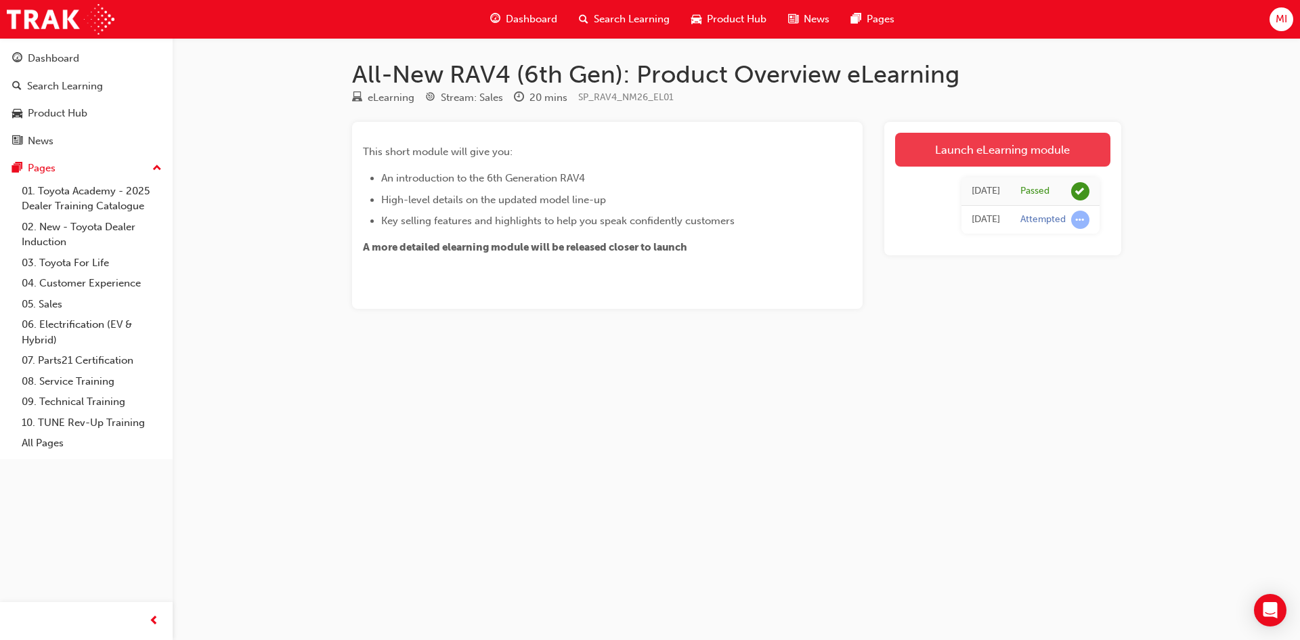 The image size is (1300, 640). What do you see at coordinates (525, 247) in the screenshot?
I see `span: A more detailed elearning module will be released closer to launch` at bounding box center [525, 247].